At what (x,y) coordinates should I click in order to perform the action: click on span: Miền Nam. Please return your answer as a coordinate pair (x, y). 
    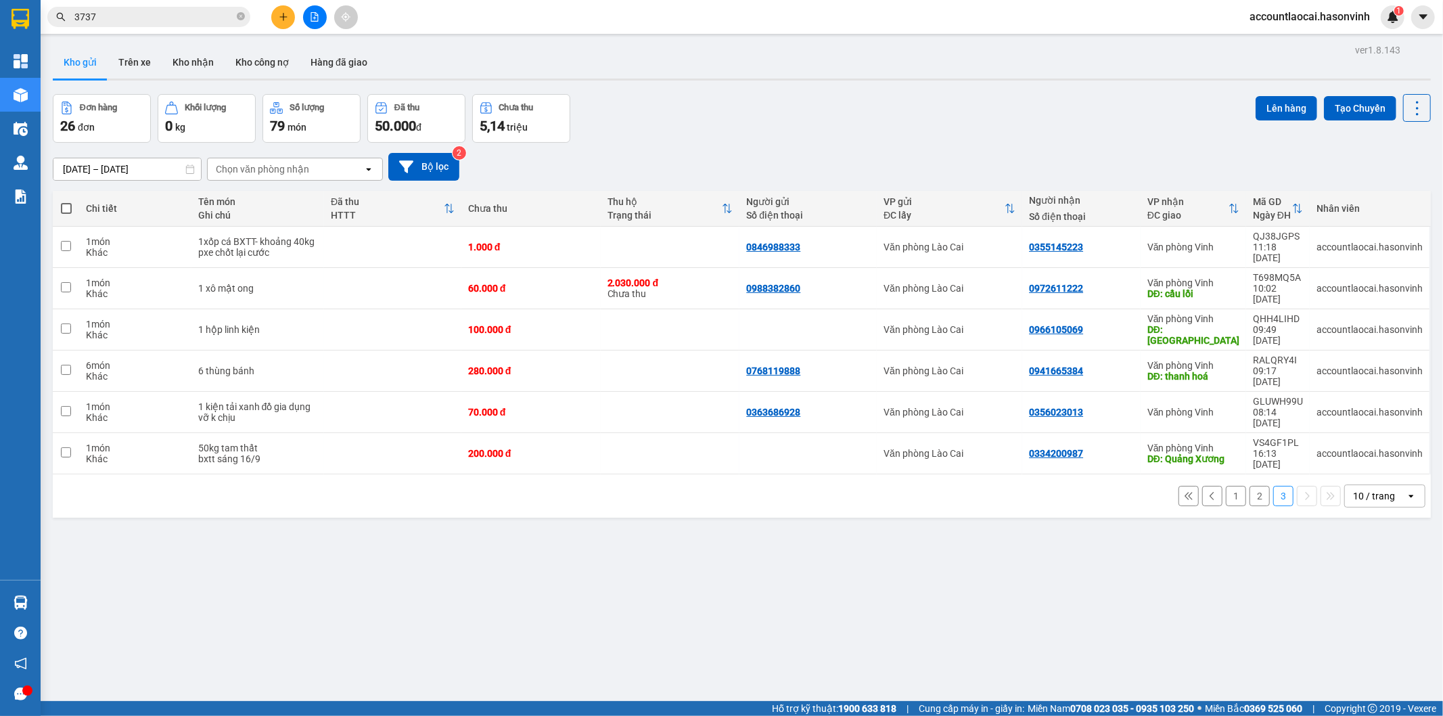
    Looking at the image, I should click on (1111, 708).